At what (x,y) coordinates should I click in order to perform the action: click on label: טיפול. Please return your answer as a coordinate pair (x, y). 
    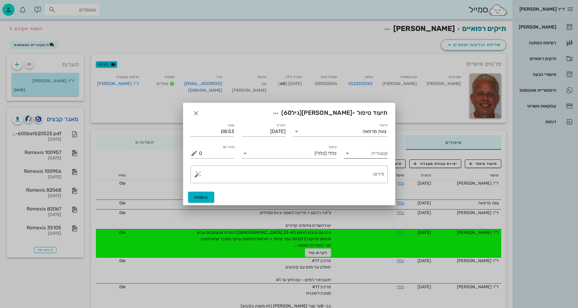
    Looking at the image, I should click on (332, 147).